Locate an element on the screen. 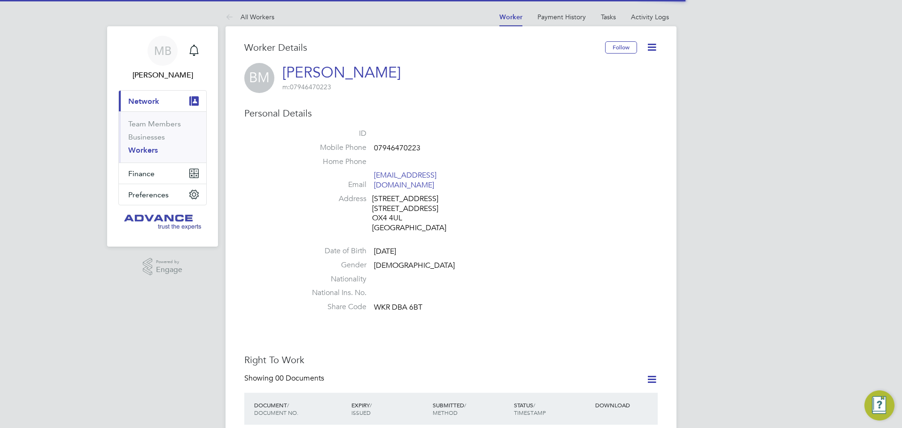 The image size is (902, 428). a: Go to home page is located at coordinates (162, 222).